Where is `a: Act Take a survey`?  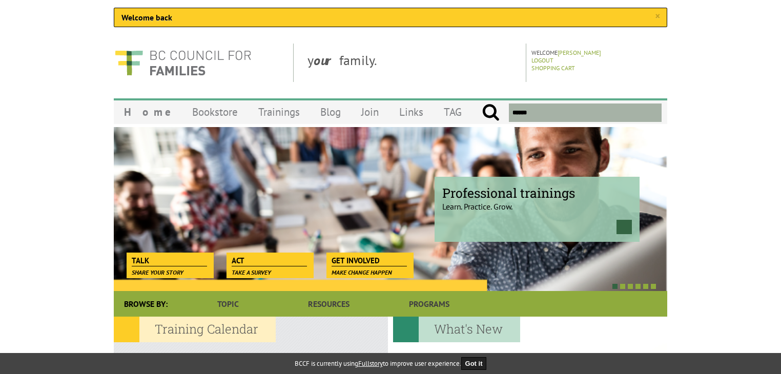
a: Act Take a survey is located at coordinates (269, 260).